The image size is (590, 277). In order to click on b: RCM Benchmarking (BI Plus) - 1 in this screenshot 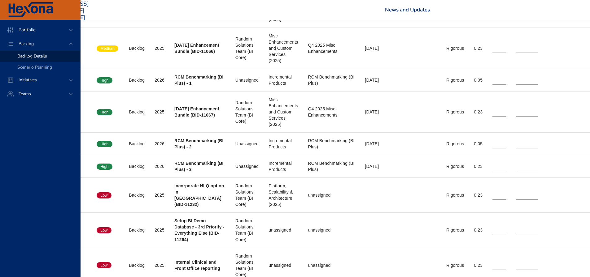, I will do `click(199, 80)`.